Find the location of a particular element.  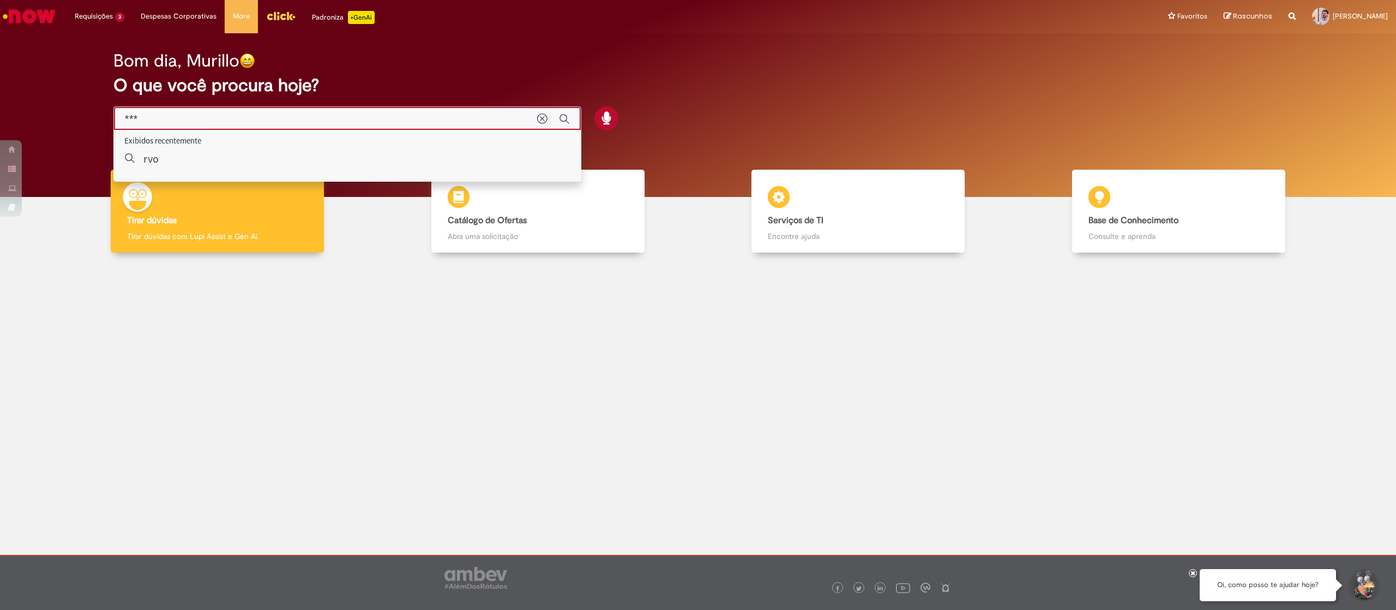

img: logo_footer_facebook.png is located at coordinates (837, 588).